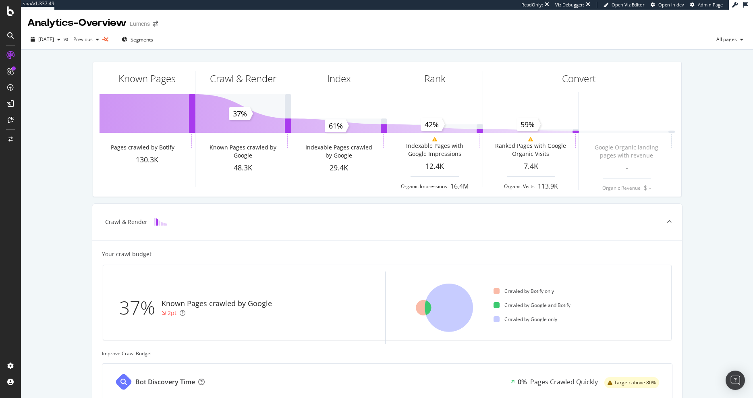  Describe the element at coordinates (671, 4) in the screenshot. I see `span: Open in dev` at that location.